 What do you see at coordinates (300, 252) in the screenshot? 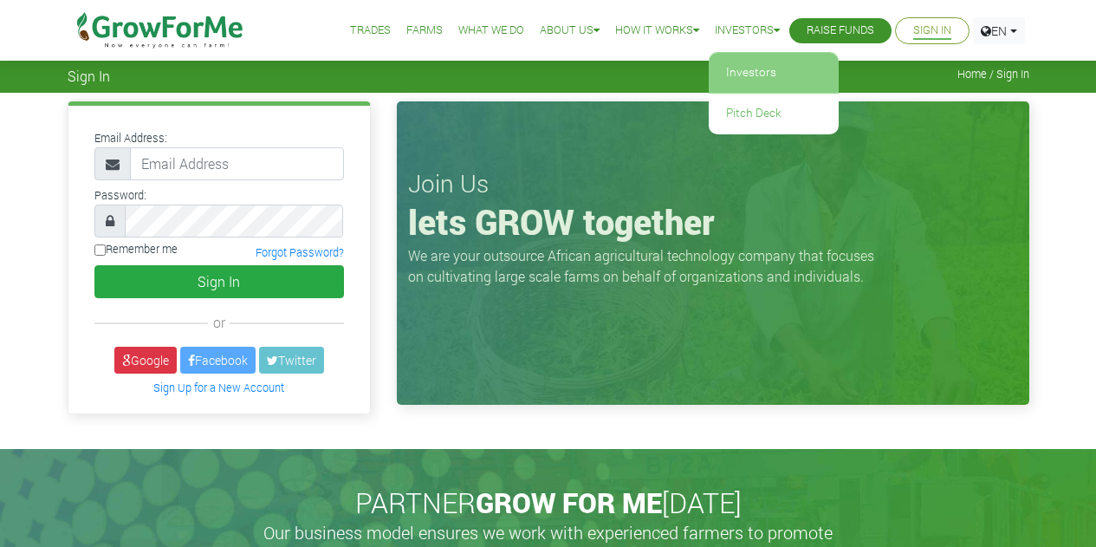
I see `a: Forgot Password?` at bounding box center [300, 252].